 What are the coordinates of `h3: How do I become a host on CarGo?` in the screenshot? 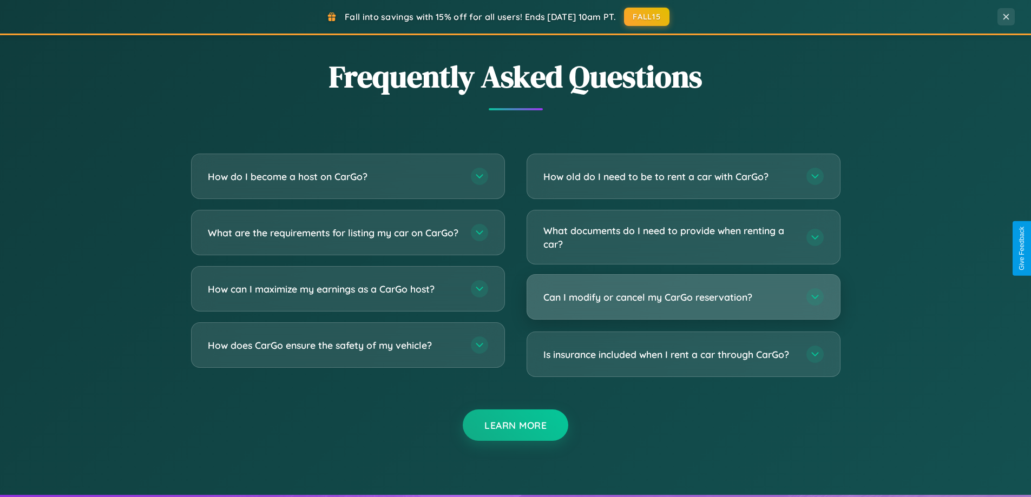 It's located at (334, 176).